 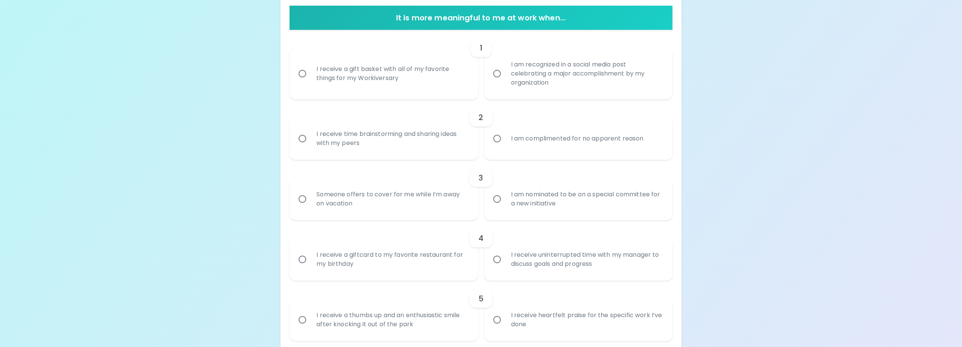 What do you see at coordinates (587, 260) in the screenshot?
I see `div: I receive uninterrupted time with my manager to discuss goals and progress` at bounding box center [587, 260].